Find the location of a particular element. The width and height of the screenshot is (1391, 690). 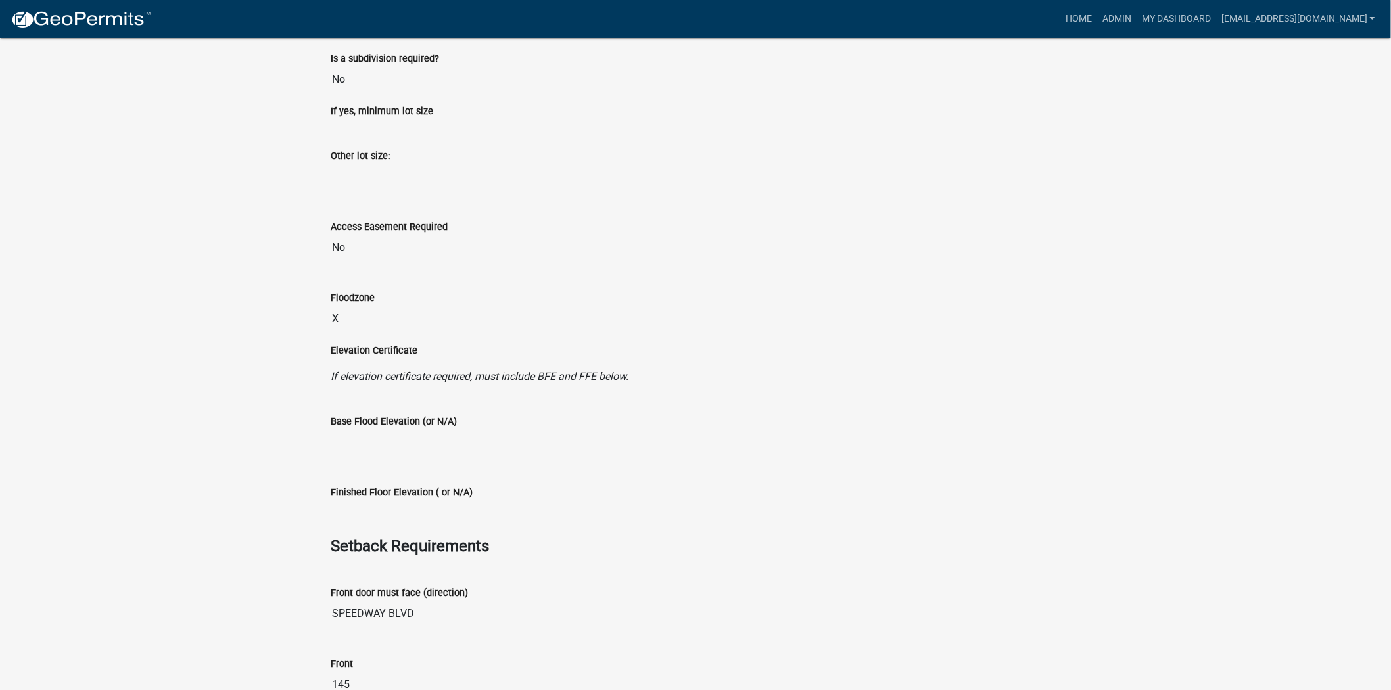

a: Home is located at coordinates (1079, 19).